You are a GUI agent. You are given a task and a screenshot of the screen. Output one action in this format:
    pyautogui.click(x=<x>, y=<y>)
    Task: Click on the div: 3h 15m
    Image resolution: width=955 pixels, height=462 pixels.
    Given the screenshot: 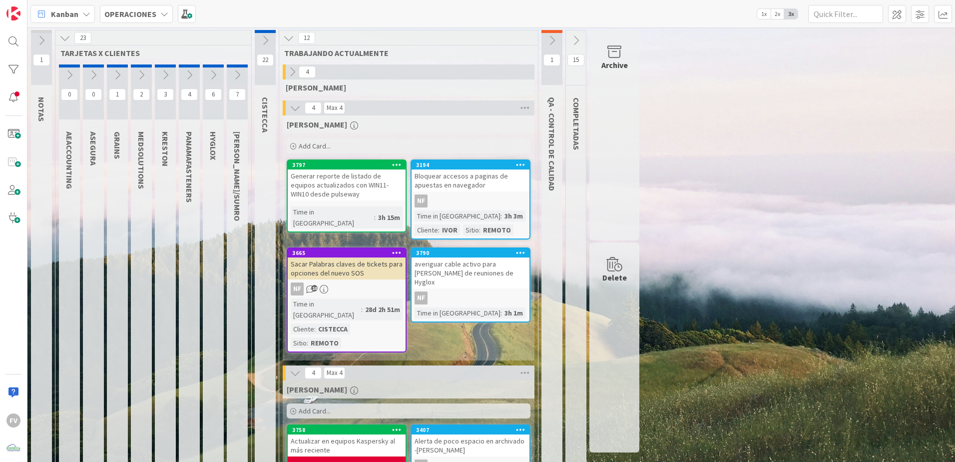 What is the action you would take?
    pyautogui.click(x=389, y=217)
    